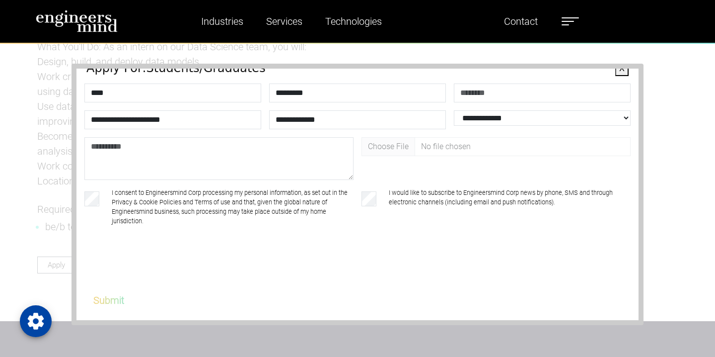 The width and height of the screenshot is (715, 357). Describe the element at coordinates (77, 21) in the screenshot. I see `img: logo` at that location.